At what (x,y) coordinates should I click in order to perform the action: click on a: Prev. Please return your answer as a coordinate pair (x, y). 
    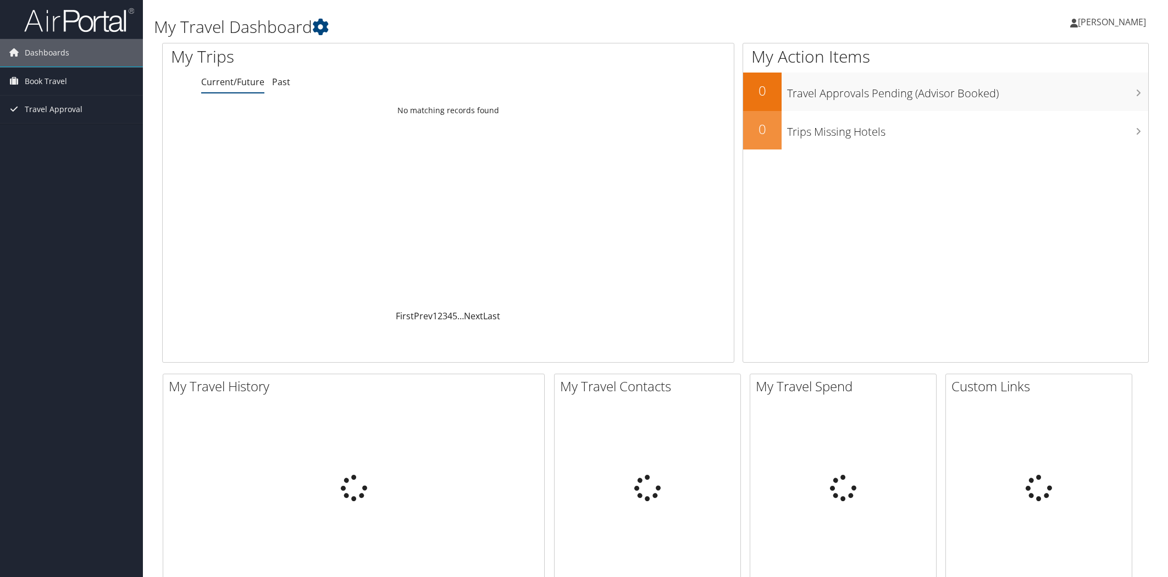
    Looking at the image, I should click on (423, 316).